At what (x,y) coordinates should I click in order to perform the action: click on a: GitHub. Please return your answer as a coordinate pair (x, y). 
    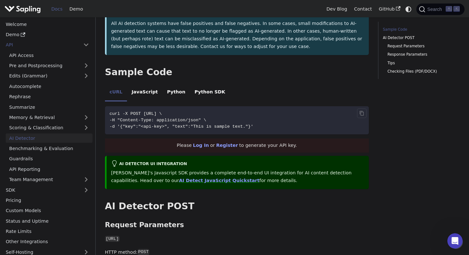
    Looking at the image, I should click on (390, 9).